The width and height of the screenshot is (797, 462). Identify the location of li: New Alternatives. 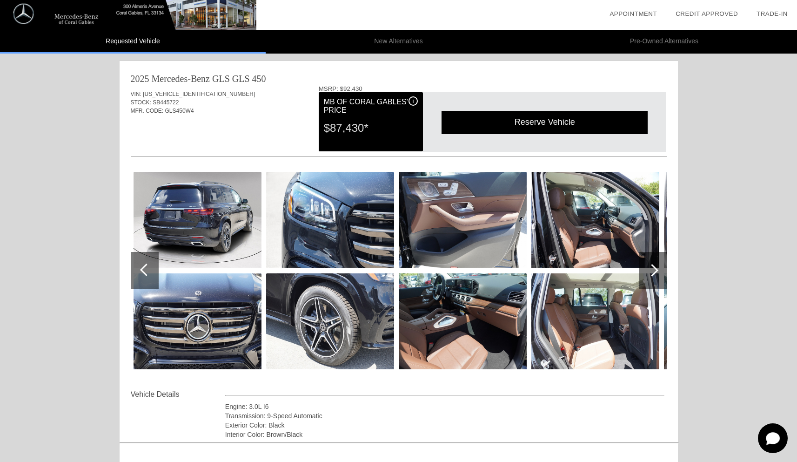
(398, 41).